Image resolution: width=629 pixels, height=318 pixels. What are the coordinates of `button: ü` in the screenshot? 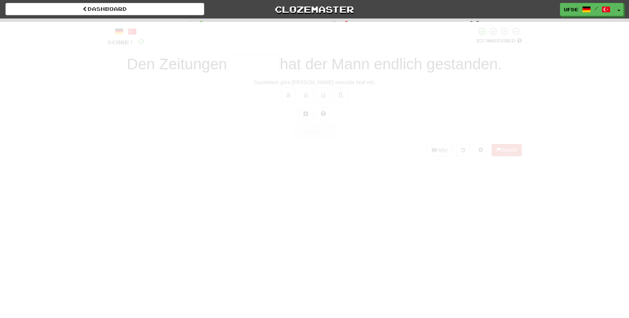 It's located at (323, 95).